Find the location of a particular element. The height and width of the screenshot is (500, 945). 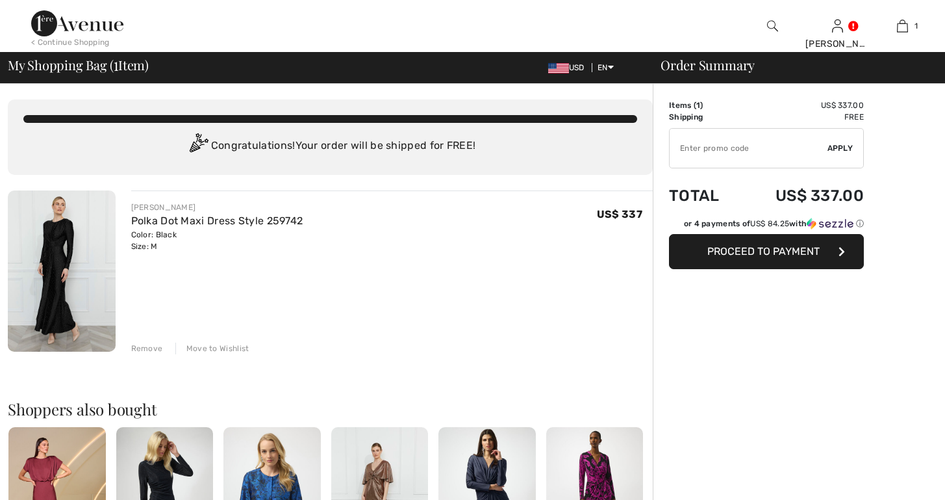

span: USD is located at coordinates (569, 68).